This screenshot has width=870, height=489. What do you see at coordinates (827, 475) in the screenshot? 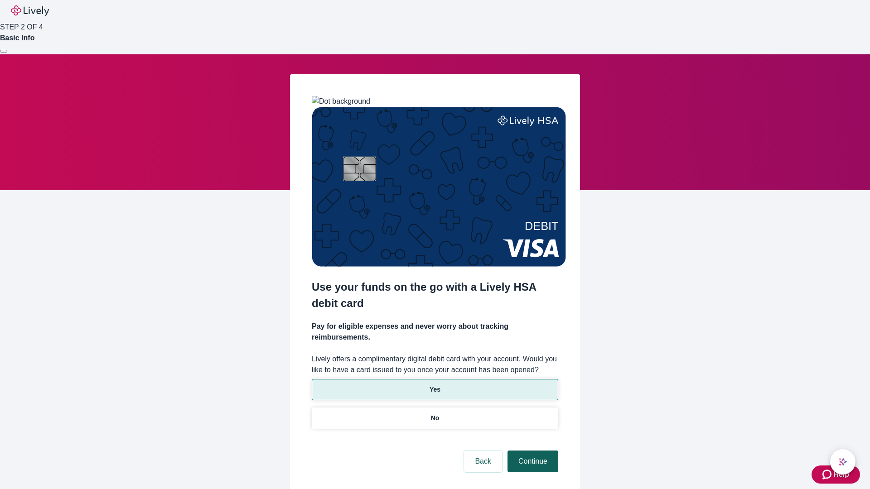
I see `svg: Zendesk support icon` at bounding box center [827, 475].